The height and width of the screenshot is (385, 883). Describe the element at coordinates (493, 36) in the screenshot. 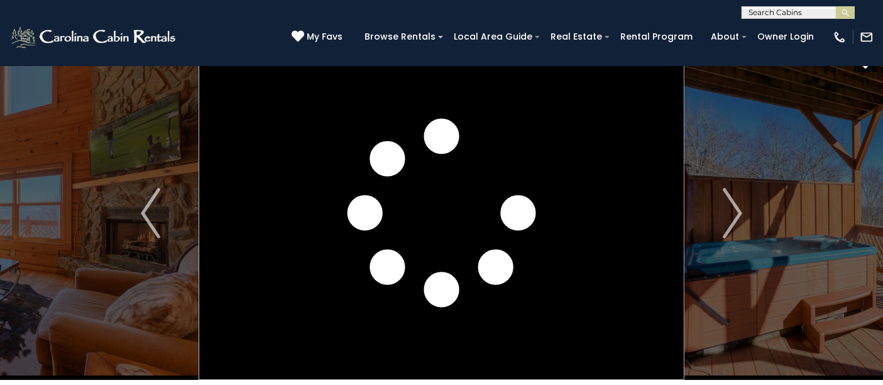

I see `a: Local Area Guide` at that location.